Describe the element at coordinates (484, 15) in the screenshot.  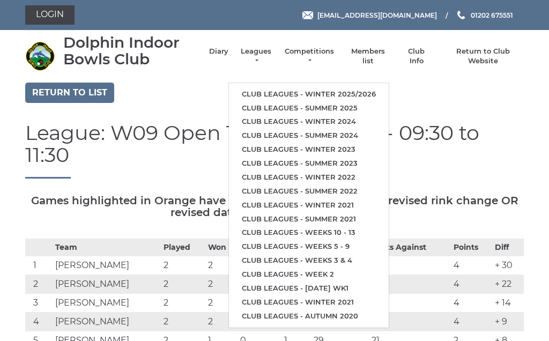
I see `a: Phone us 01202 675551` at that location.